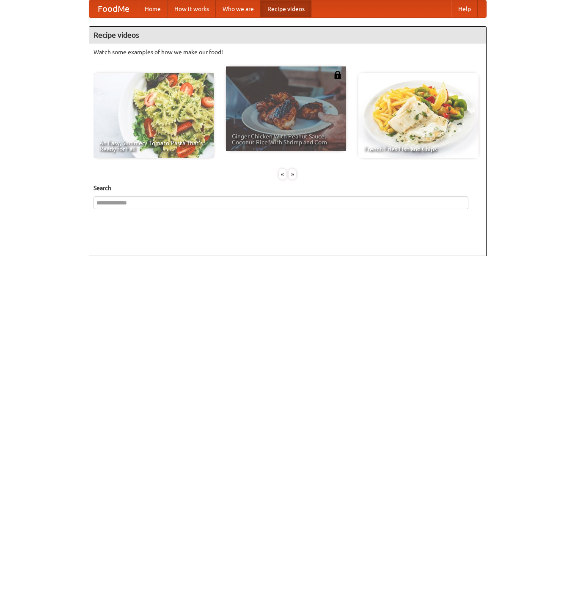 The image size is (575, 599). Describe the element at coordinates (465, 9) in the screenshot. I see `a: Help` at that location.